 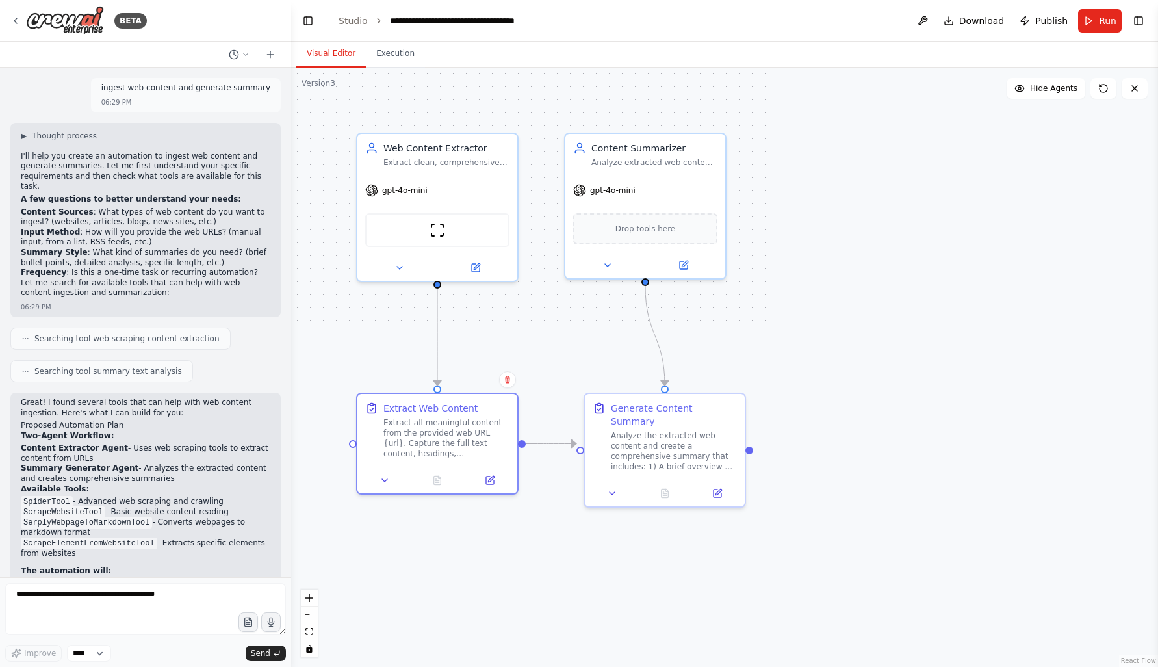 I want to click on button: Improve, so click(x=33, y=653).